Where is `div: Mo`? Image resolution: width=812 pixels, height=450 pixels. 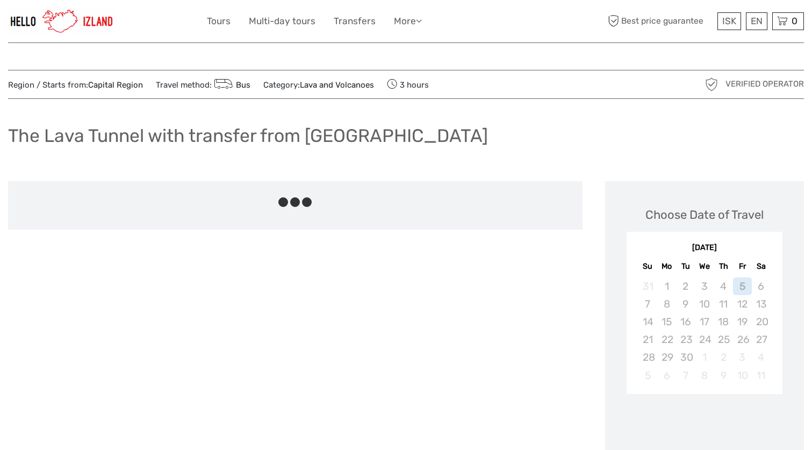 div: Mo is located at coordinates (666, 266).